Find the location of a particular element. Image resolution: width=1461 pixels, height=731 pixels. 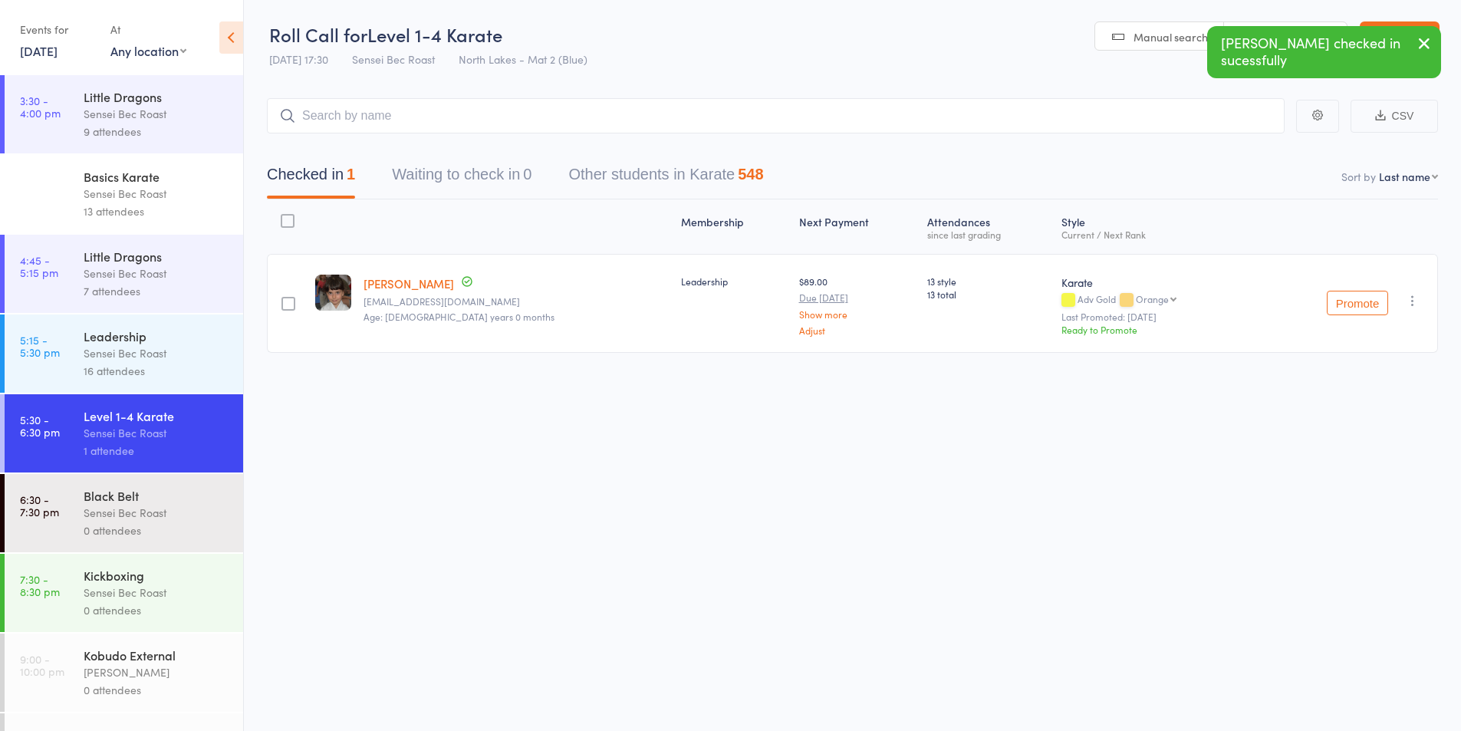

button: Waiting to check in0 is located at coordinates (462, 178).